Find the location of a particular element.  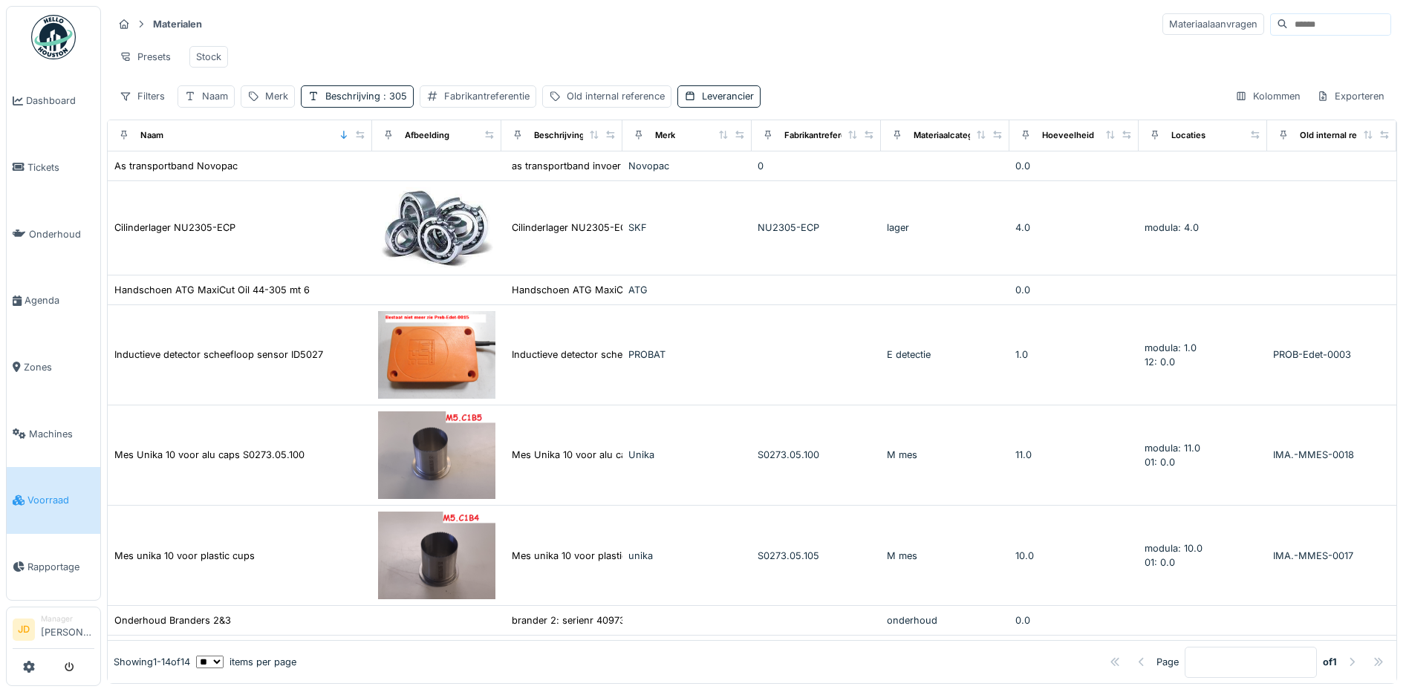

span: modula: 10.0 is located at coordinates (1173, 548).